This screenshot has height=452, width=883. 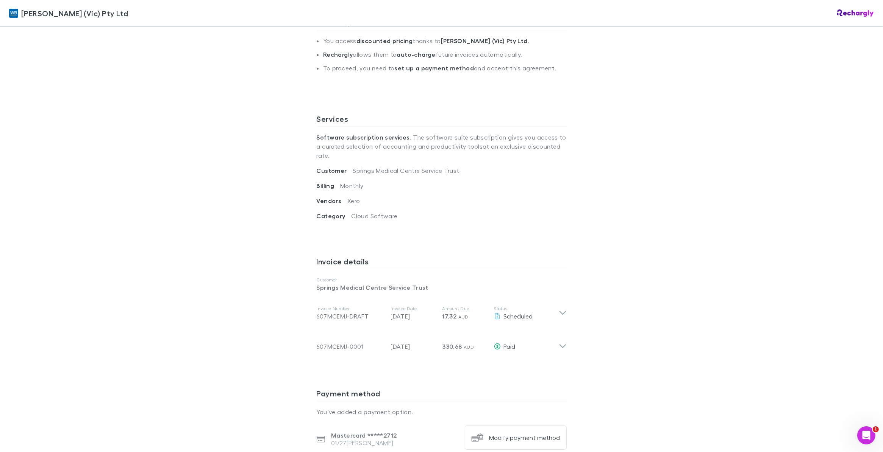 What do you see at coordinates (445, 71) in the screenshot?
I see `li: To proceed, you need to and accept this agreement.` at bounding box center [445, 71].